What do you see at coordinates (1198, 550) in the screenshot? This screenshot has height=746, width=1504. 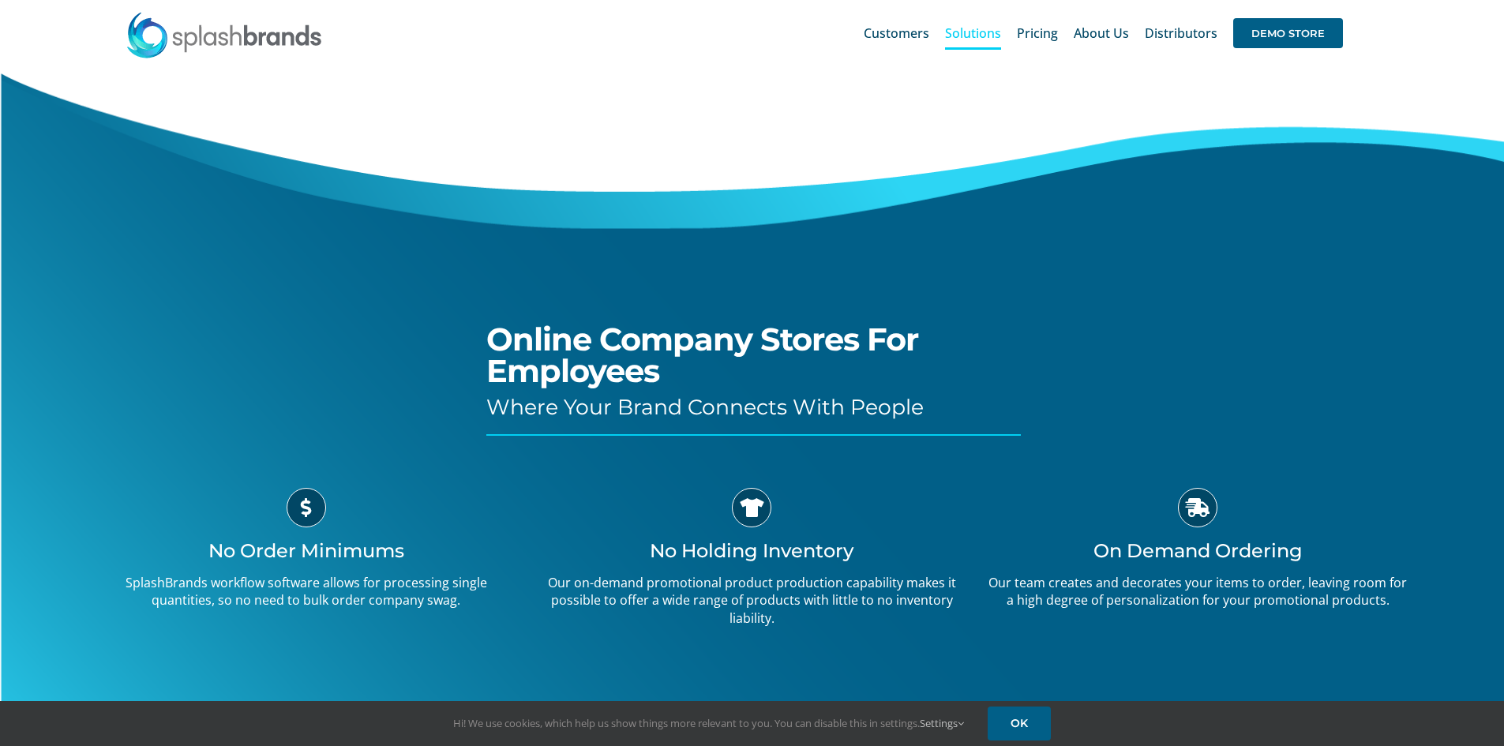 I see `h3: On Demand Ordering` at bounding box center [1198, 550].